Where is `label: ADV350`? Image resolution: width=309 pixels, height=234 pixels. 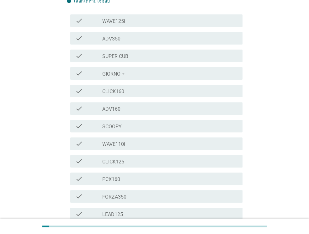
label: ADV350 is located at coordinates (111, 39).